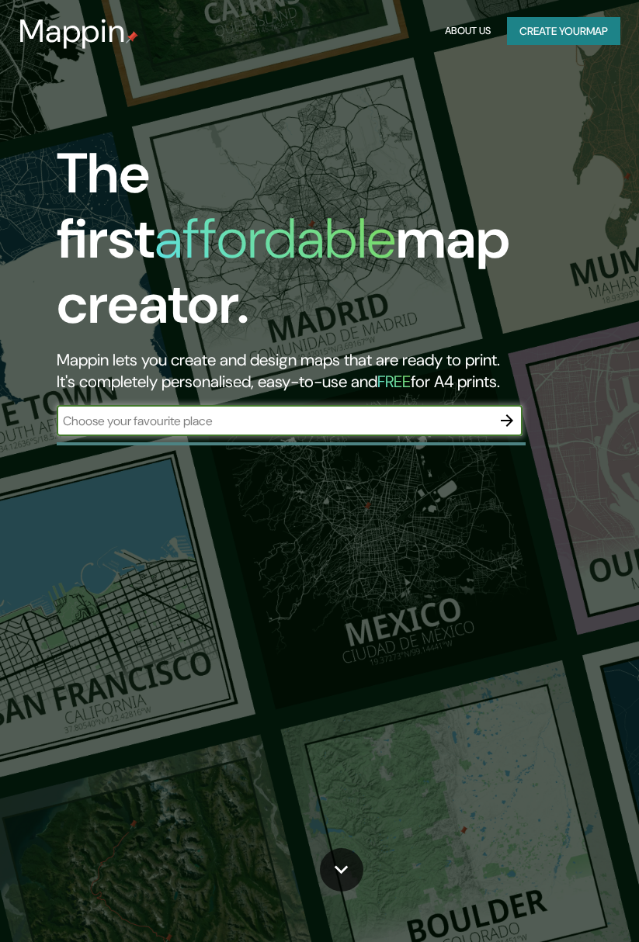  Describe the element at coordinates (467, 31) in the screenshot. I see `button: About Us` at that location.